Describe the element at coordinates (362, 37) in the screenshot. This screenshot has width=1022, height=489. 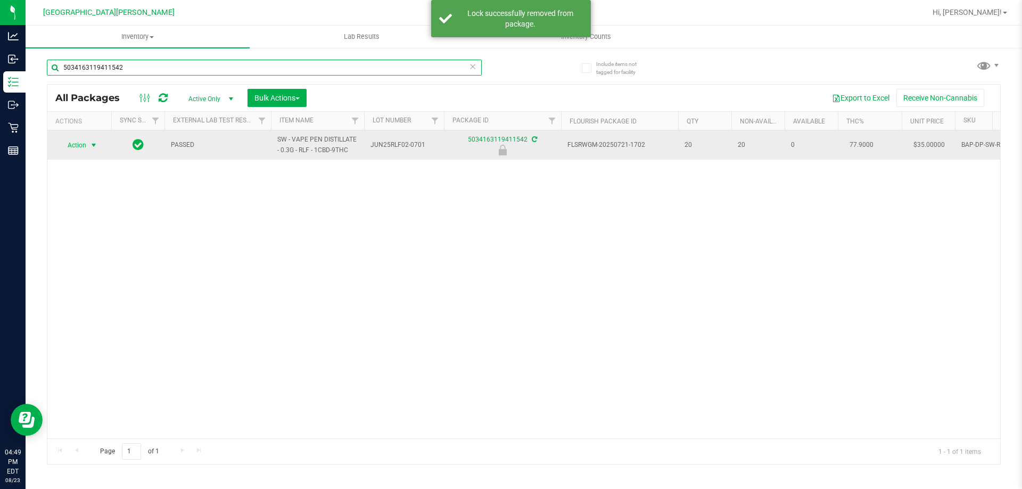
I see `a: Lab Results` at that location.